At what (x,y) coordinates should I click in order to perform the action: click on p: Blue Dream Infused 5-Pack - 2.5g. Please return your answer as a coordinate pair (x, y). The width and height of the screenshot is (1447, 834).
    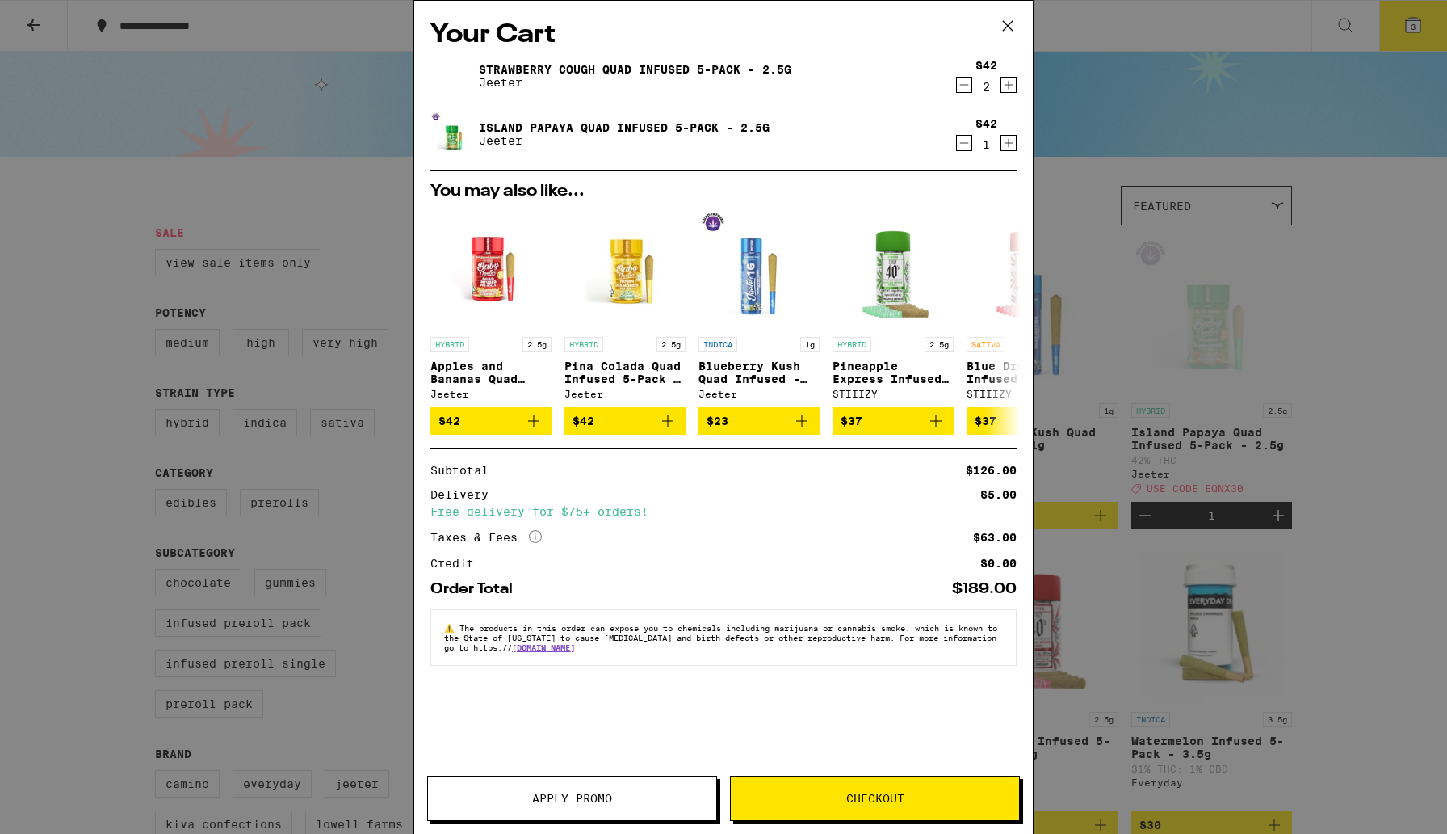
    Looking at the image, I should click on (1027, 372).